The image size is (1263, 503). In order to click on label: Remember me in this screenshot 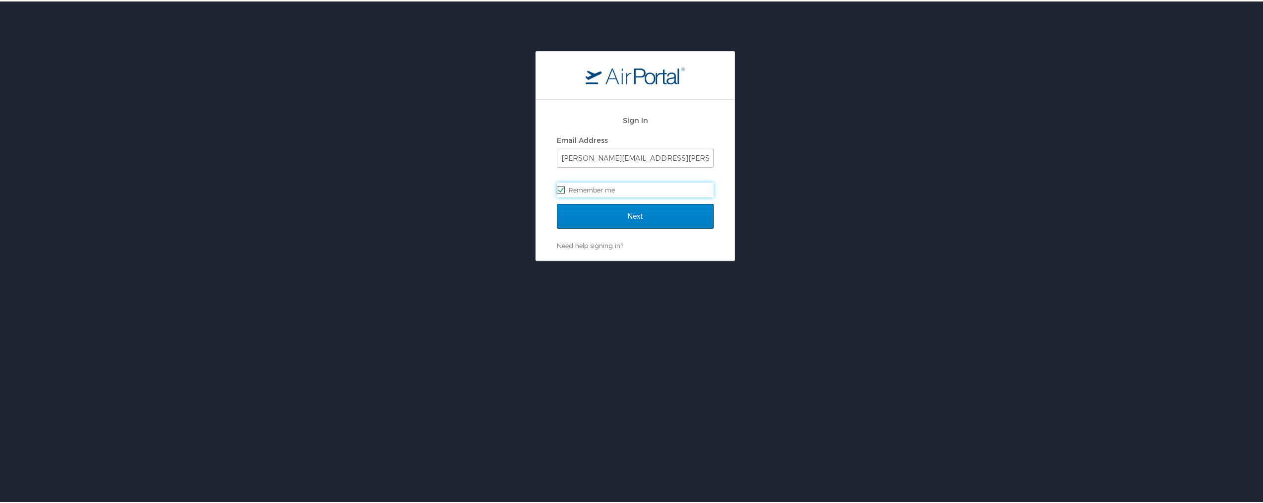, I will do `click(635, 189)`.